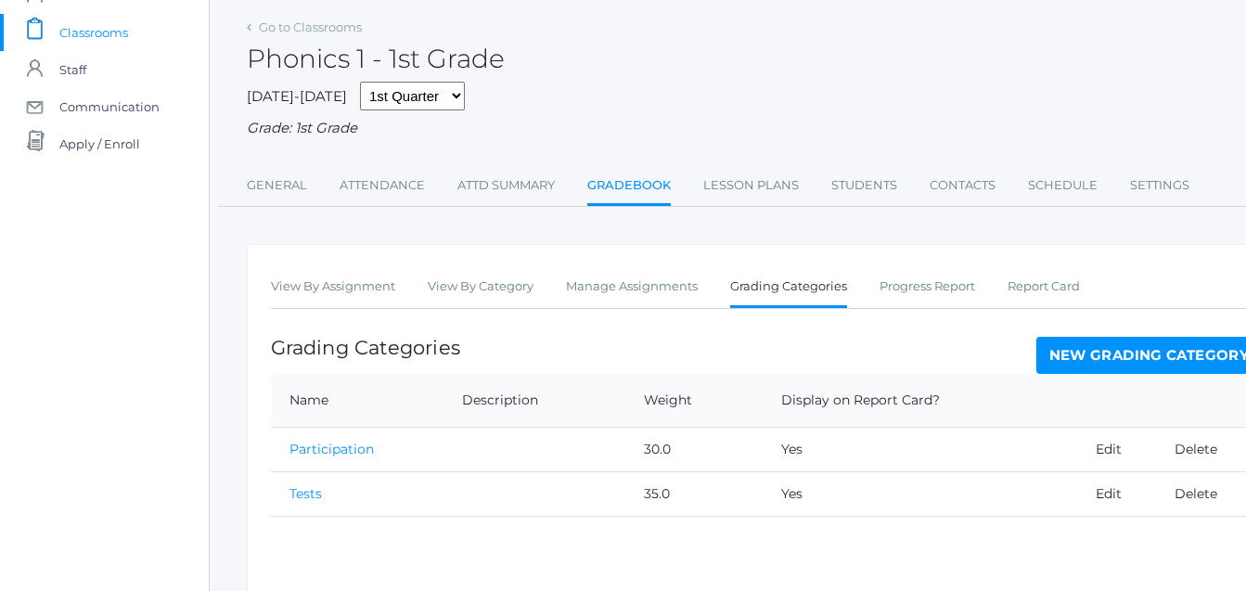 This screenshot has width=1246, height=591. What do you see at coordinates (694, 401) in the screenshot?
I see `th: Weight` at bounding box center [694, 401].